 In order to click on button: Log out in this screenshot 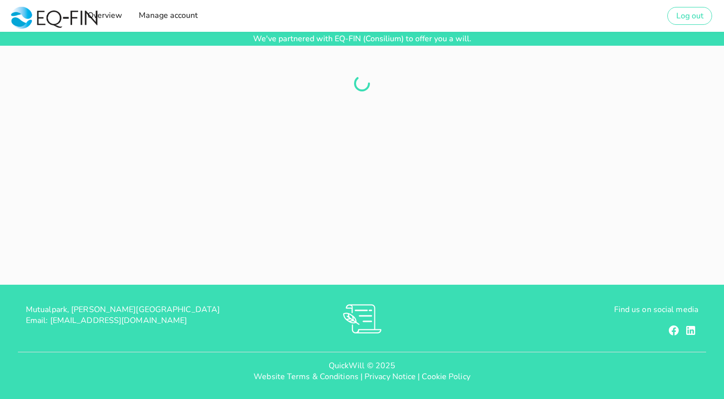, I will do `click(689, 16)`.